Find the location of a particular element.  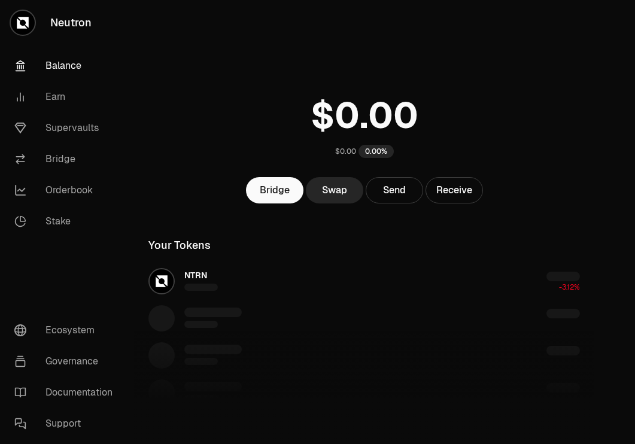

div: Your Tokens is located at coordinates (180, 245).